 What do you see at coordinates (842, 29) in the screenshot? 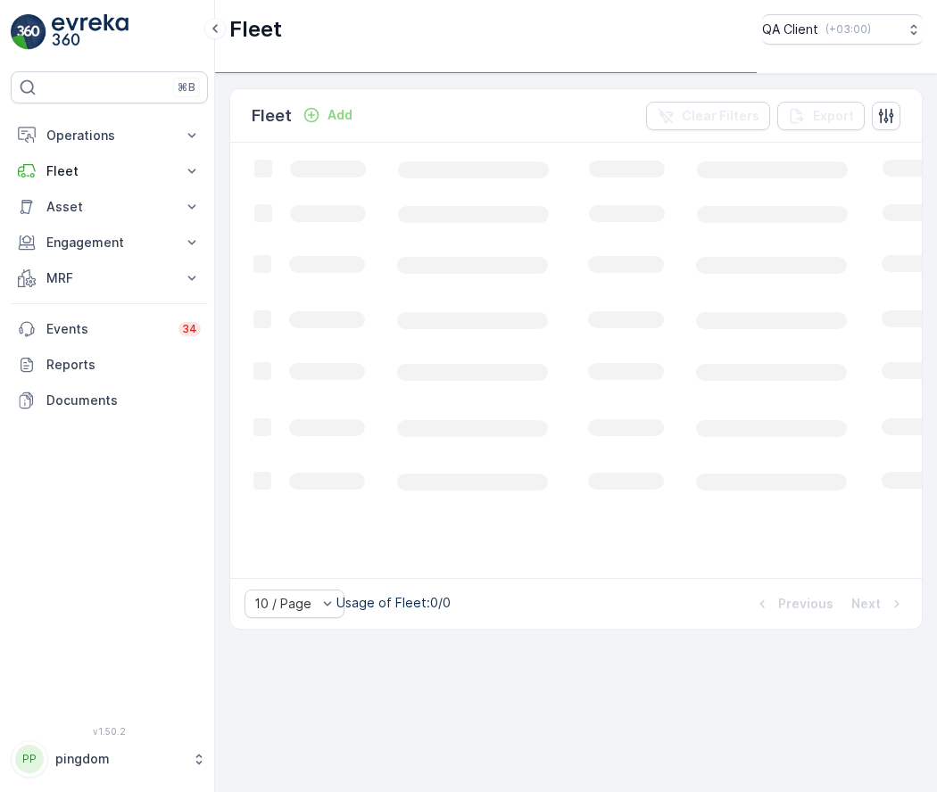
I see `button: QA Client(+03:00)` at bounding box center [842, 29].